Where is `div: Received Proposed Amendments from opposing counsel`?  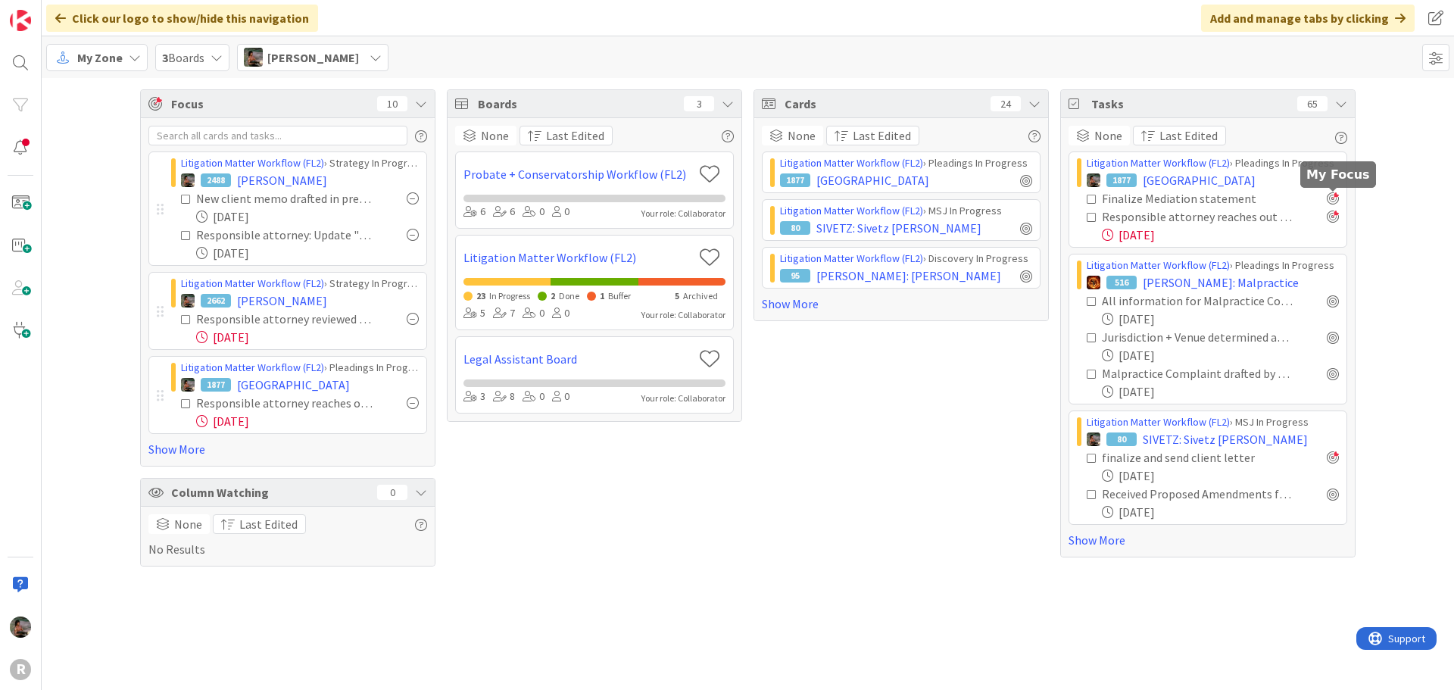
div: Received Proposed Amendments from opposing counsel is located at coordinates (1198, 494).